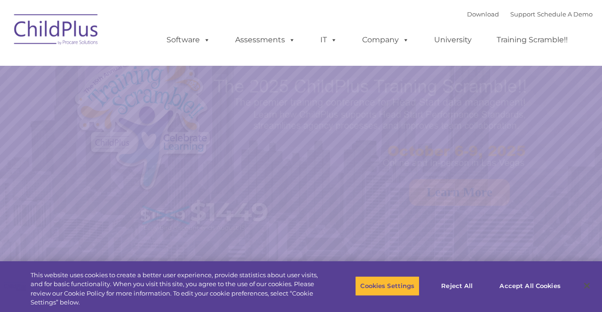 The height and width of the screenshot is (312, 602). What do you see at coordinates (386, 40) in the screenshot?
I see `a: Company` at bounding box center [386, 40].